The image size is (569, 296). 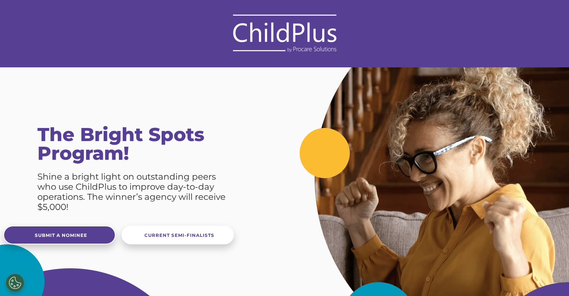 What do you see at coordinates (178, 235) in the screenshot?
I see `a: Current Semi-Finalists` at bounding box center [178, 235].